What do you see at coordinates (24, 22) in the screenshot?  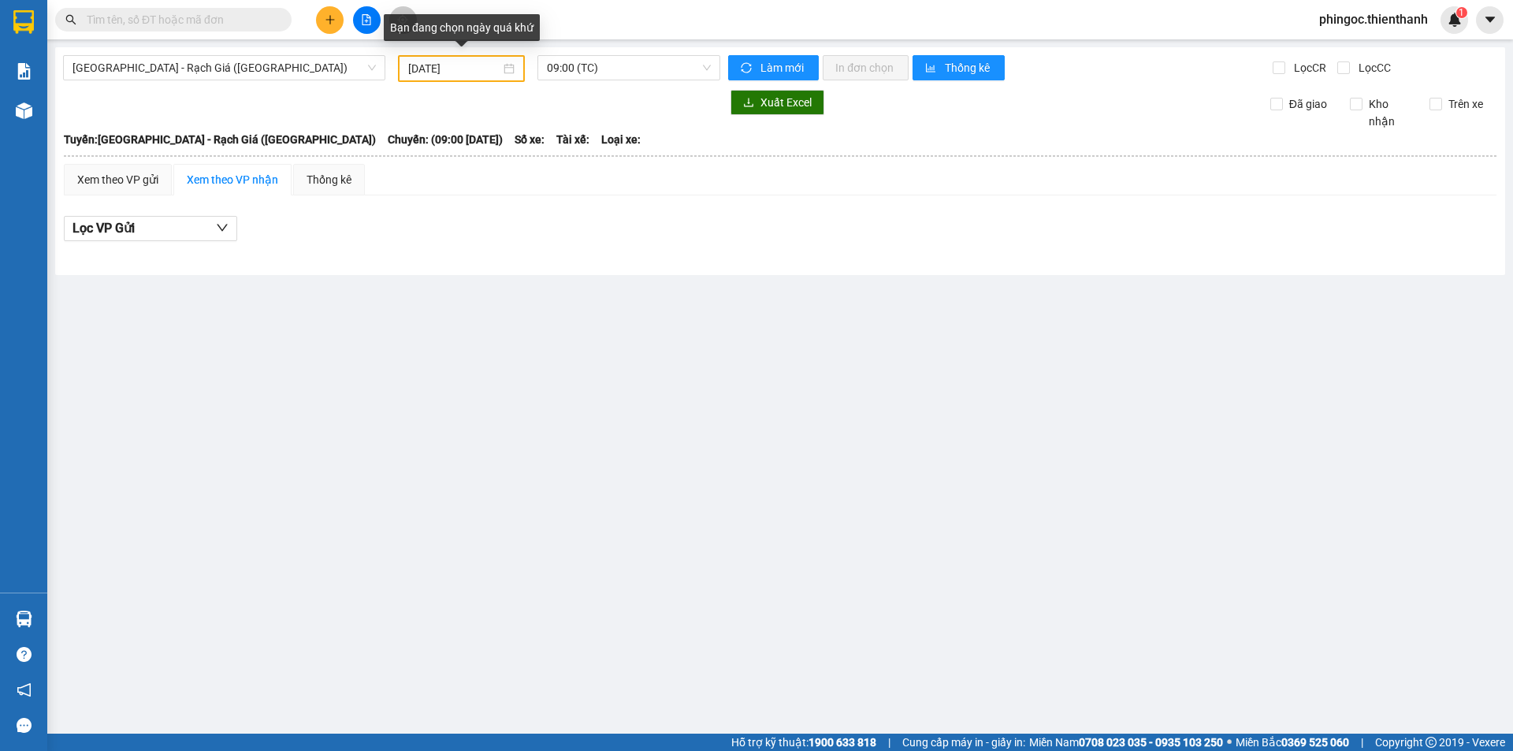 I see `img: logo-vxr` at bounding box center [24, 22].